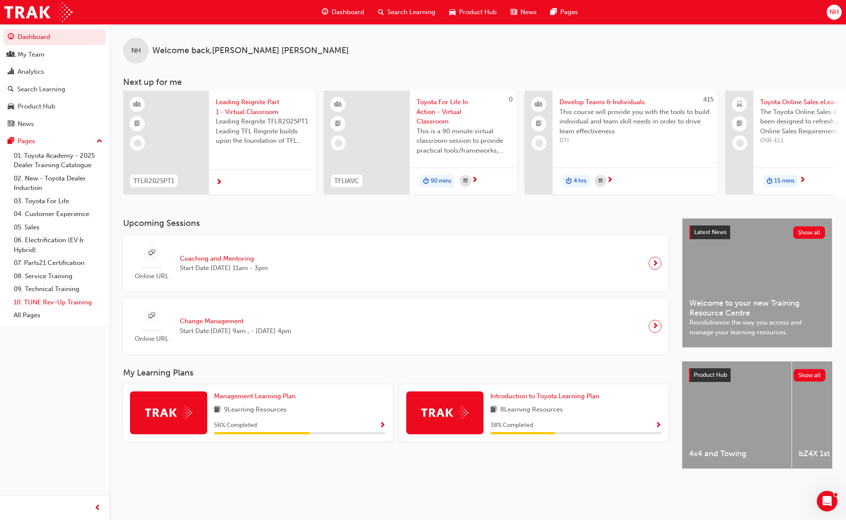 The image size is (846, 520). What do you see at coordinates (545, 396) in the screenshot?
I see `span: Introduction to Toyota Learning Plan` at bounding box center [545, 396].